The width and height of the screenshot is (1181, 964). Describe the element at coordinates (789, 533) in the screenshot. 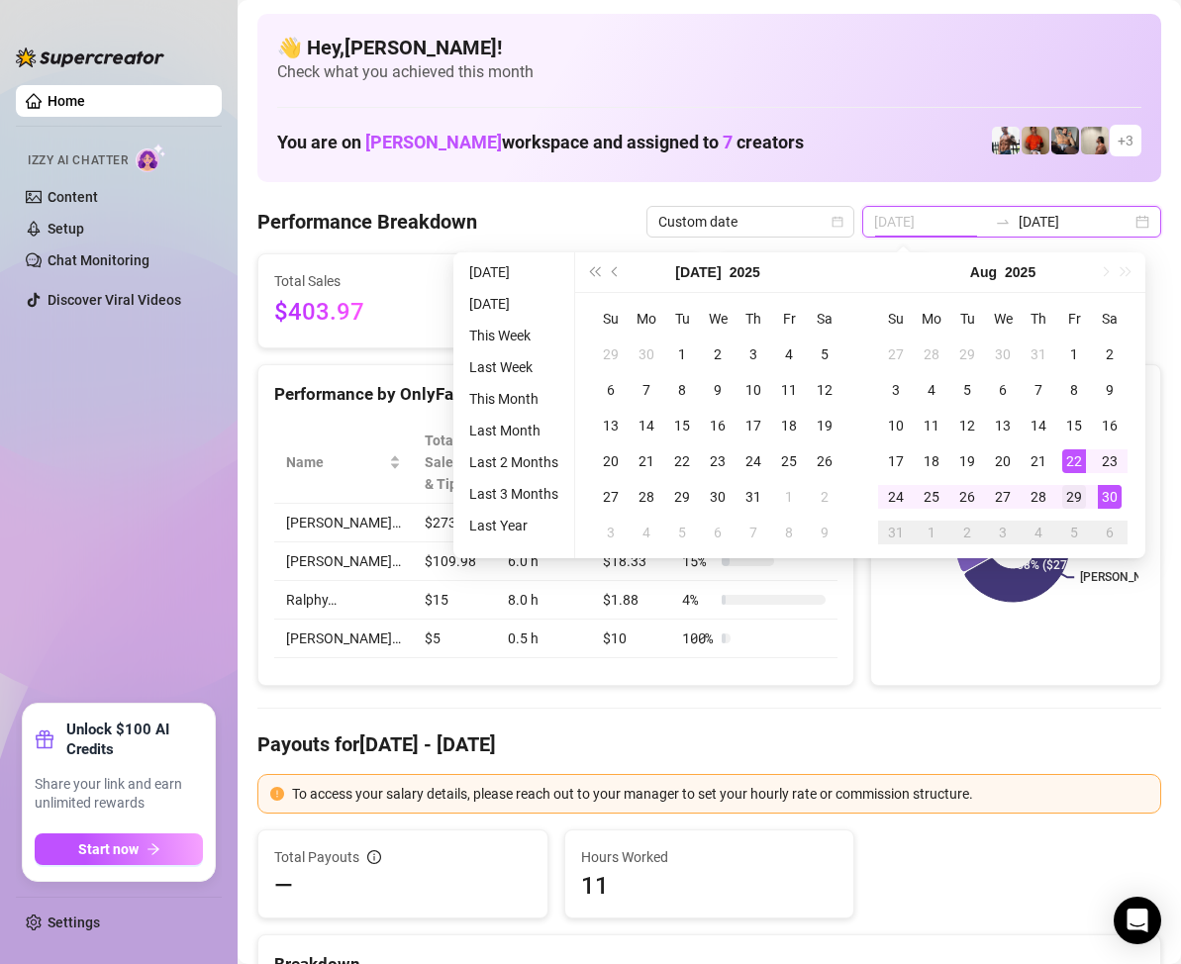

I see `td: 2025-08-08` at that location.